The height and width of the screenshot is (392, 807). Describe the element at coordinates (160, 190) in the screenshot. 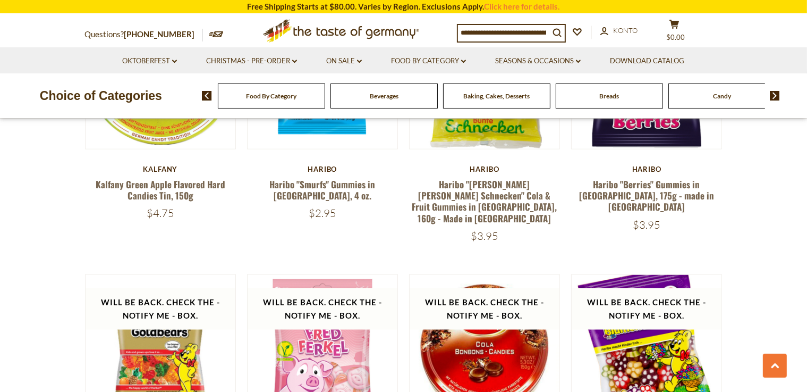

I see `a: Kalfany Green Apple Flavored Hard Candies Tin, 150g` at that location.